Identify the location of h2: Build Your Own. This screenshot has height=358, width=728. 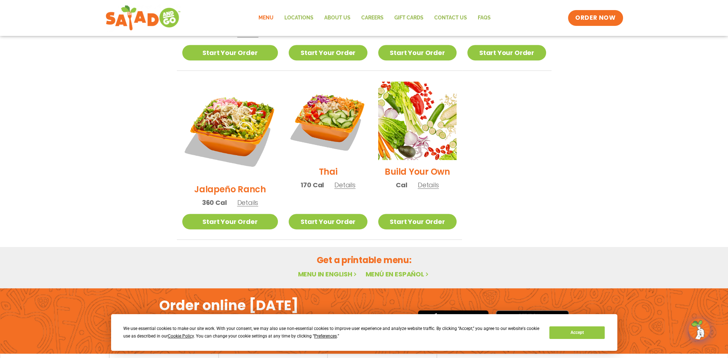
(418, 172).